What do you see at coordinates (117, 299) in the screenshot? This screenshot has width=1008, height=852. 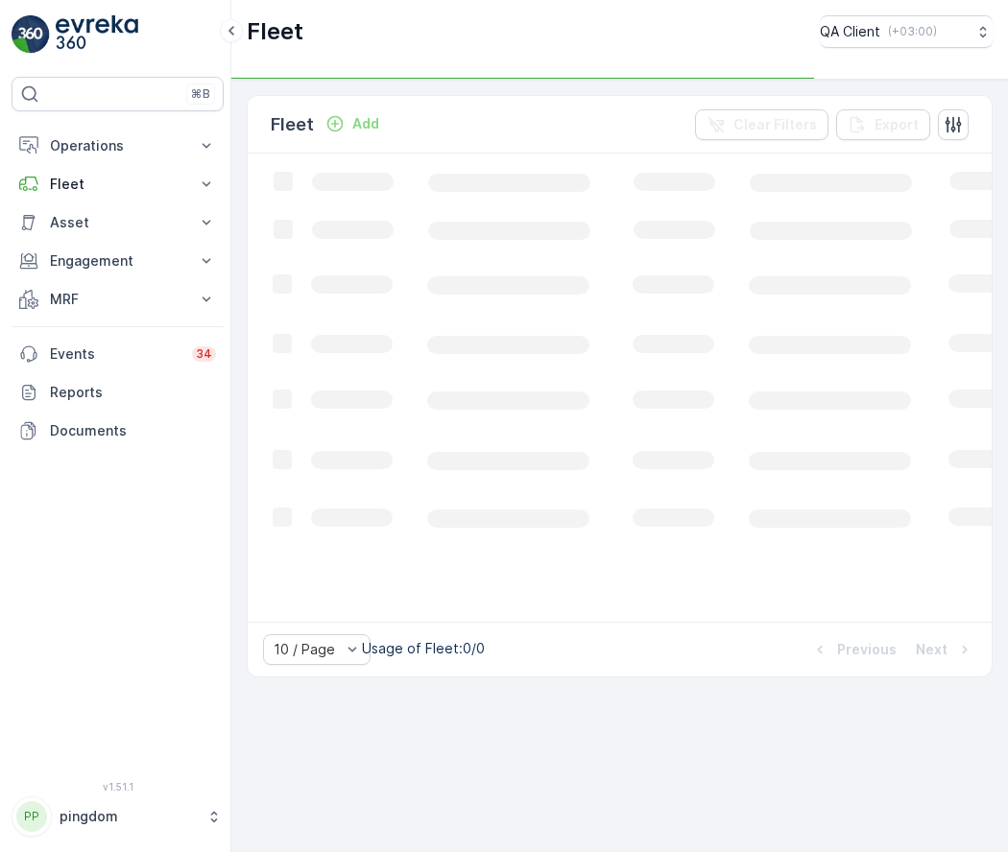 I see `p: MRF` at bounding box center [117, 299].